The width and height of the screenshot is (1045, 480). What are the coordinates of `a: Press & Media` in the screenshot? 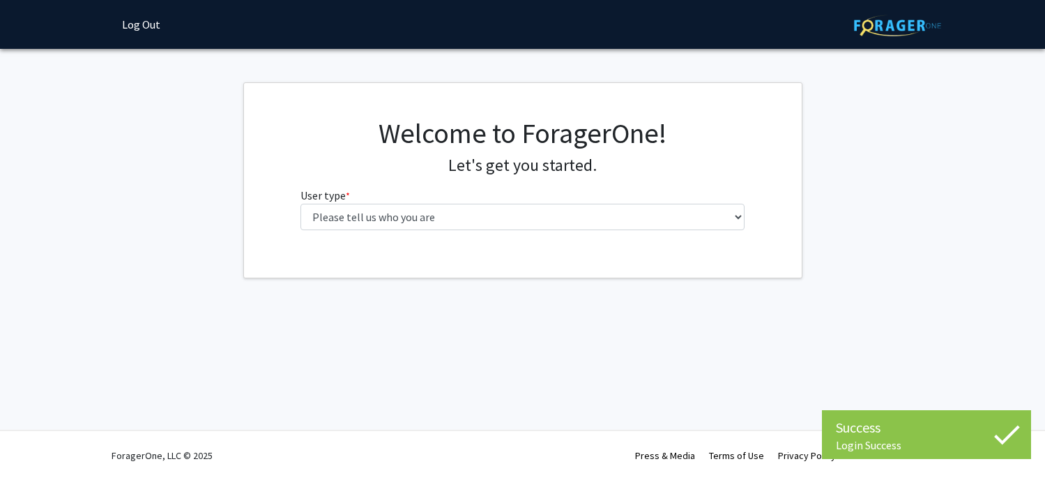 It's located at (665, 455).